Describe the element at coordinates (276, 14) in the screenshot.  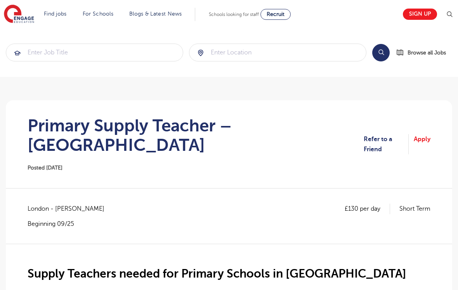
I see `span: Recruit` at that location.